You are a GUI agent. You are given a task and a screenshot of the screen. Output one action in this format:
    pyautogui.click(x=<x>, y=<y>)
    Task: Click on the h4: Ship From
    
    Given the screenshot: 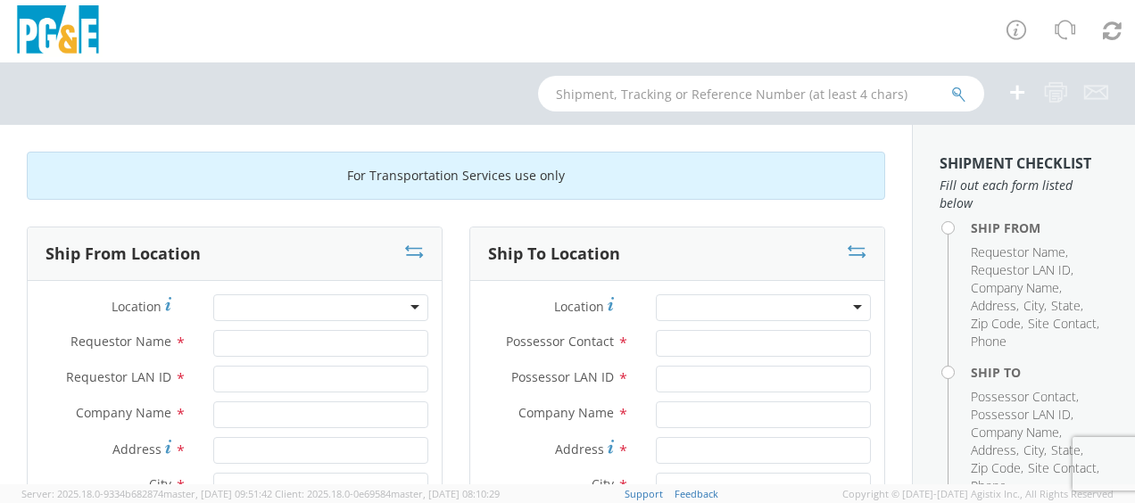 What is the action you would take?
    pyautogui.click(x=1039, y=228)
    